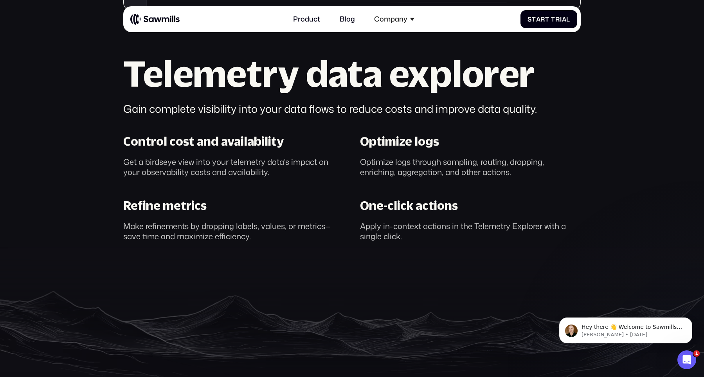 The width and height of the screenshot is (704, 377). I want to click on a: Blog, so click(347, 19).